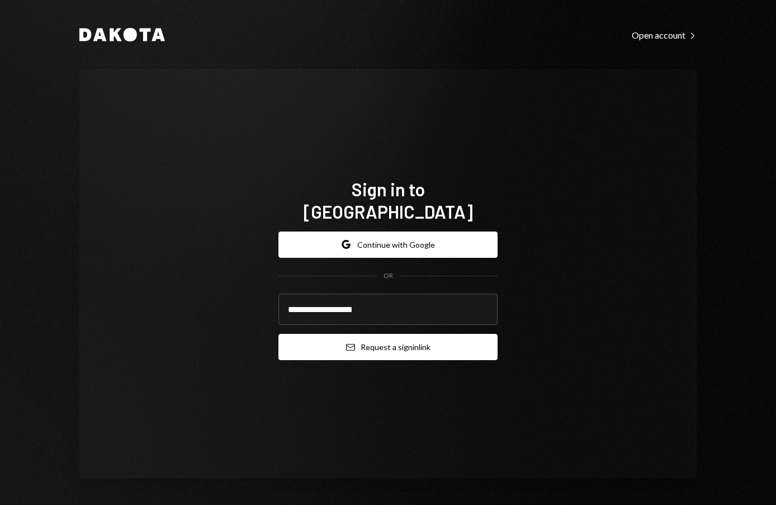  What do you see at coordinates (665, 35) in the screenshot?
I see `div: Open account` at bounding box center [665, 35].